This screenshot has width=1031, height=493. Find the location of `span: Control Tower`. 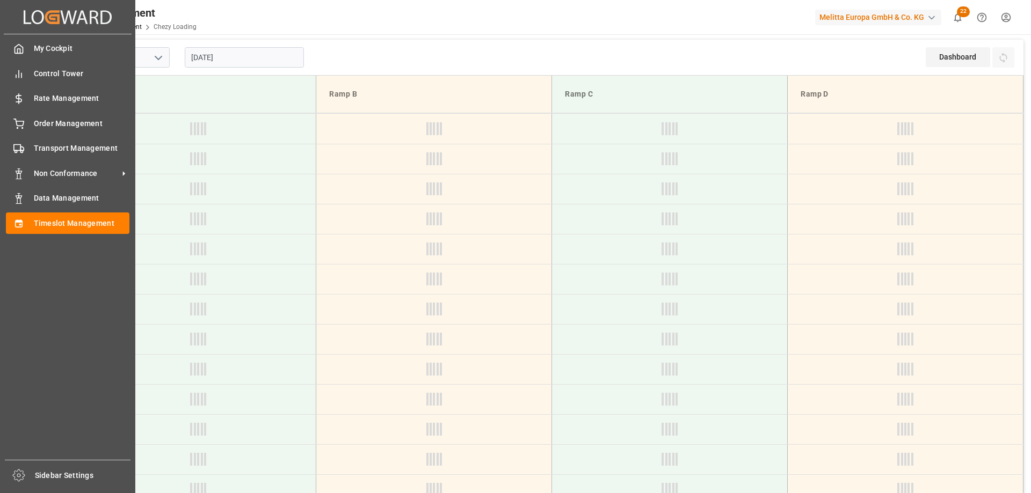

span: Control Tower is located at coordinates (82, 74).